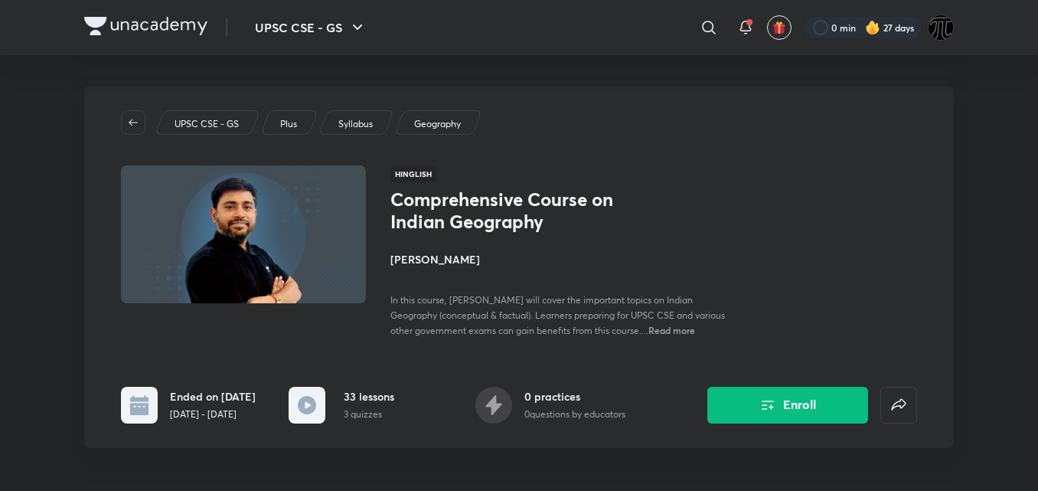  What do you see at coordinates (779, 28) in the screenshot?
I see `img: avatar` at bounding box center [779, 28].